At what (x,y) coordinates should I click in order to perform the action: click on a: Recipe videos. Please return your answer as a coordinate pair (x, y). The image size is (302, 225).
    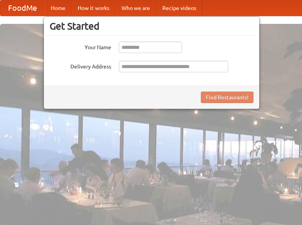
    Looking at the image, I should click on (179, 8).